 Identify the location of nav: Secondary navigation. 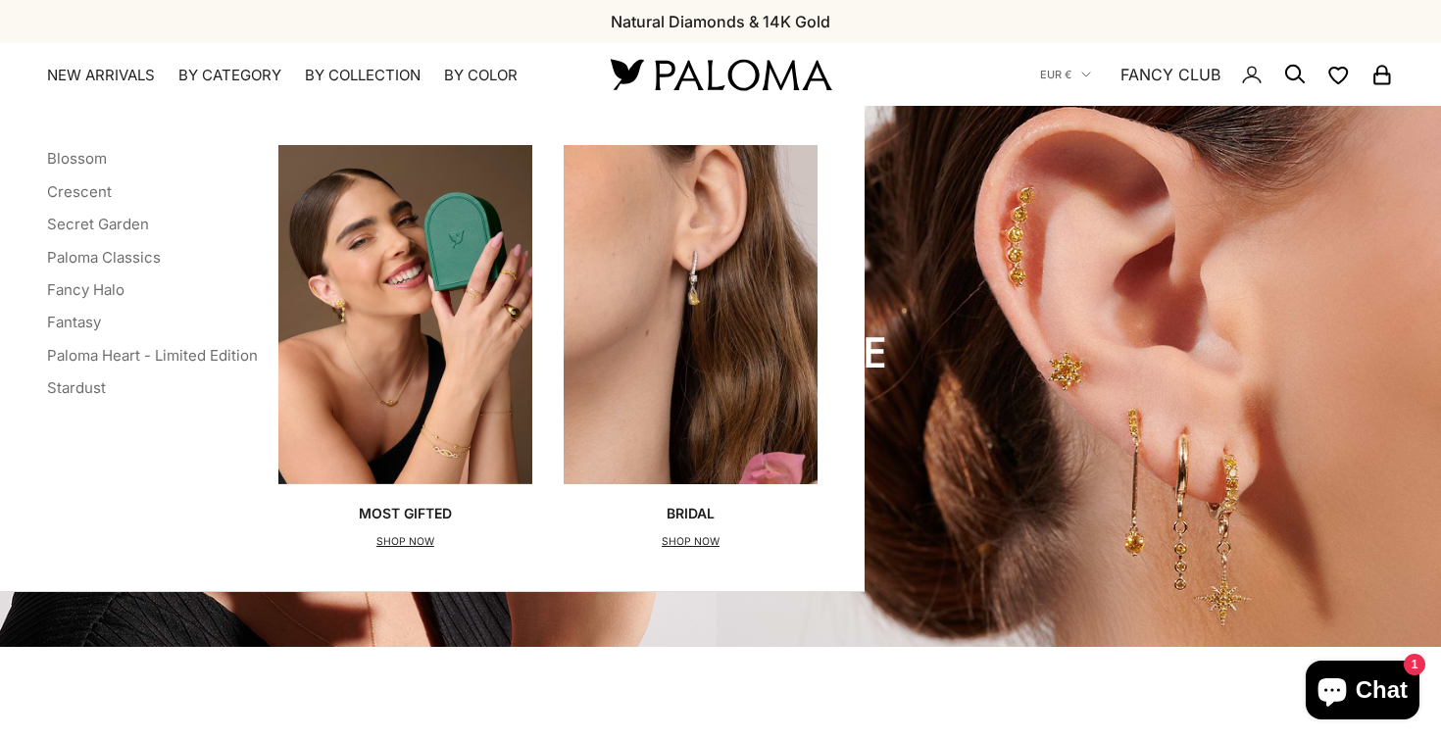
(1216, 74).